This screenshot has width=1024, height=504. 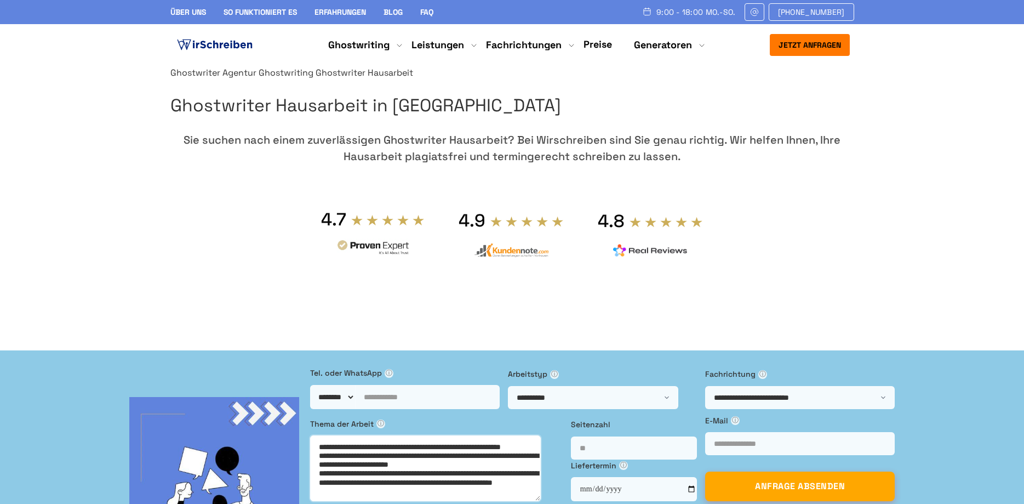 I want to click on label: Thema der Arbeit, so click(x=436, y=424).